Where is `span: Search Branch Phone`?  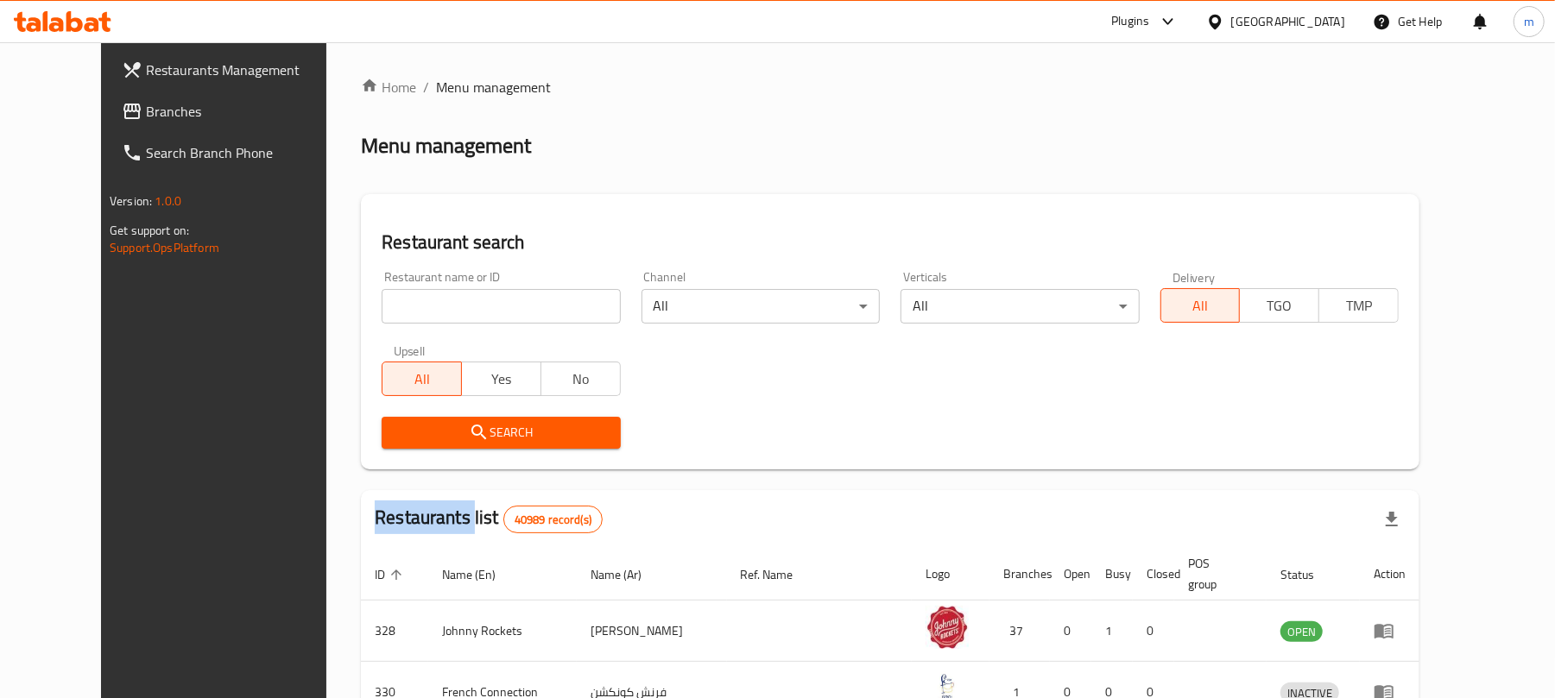
span: Search Branch Phone is located at coordinates (246, 153).